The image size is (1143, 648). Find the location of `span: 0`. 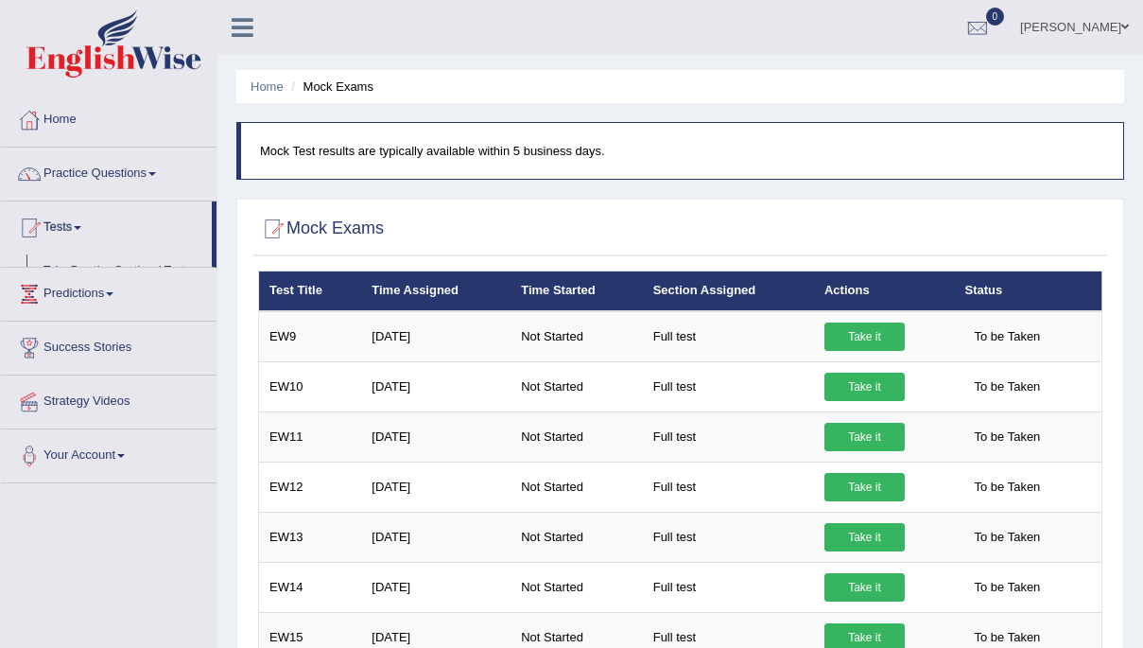

span: 0 is located at coordinates (996, 16).